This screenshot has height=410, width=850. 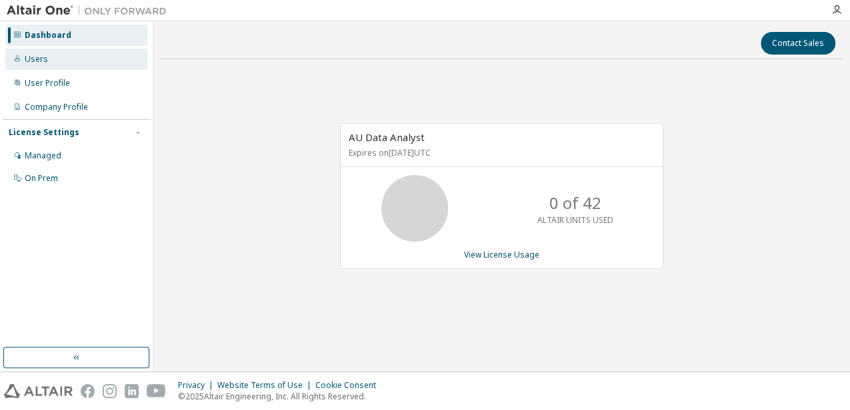 What do you see at coordinates (43, 156) in the screenshot?
I see `div: Managed` at bounding box center [43, 156].